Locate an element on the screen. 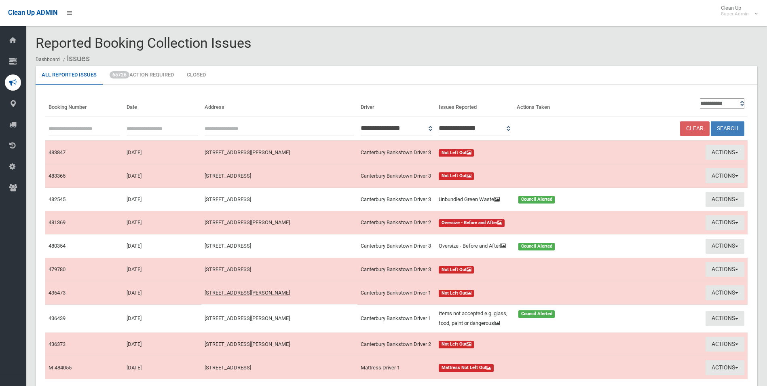  li: Issues is located at coordinates (75, 58).